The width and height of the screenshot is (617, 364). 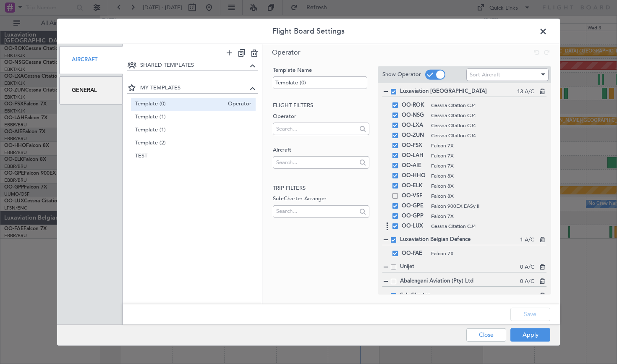 I want to click on span: OO-LAH, so click(x=414, y=155).